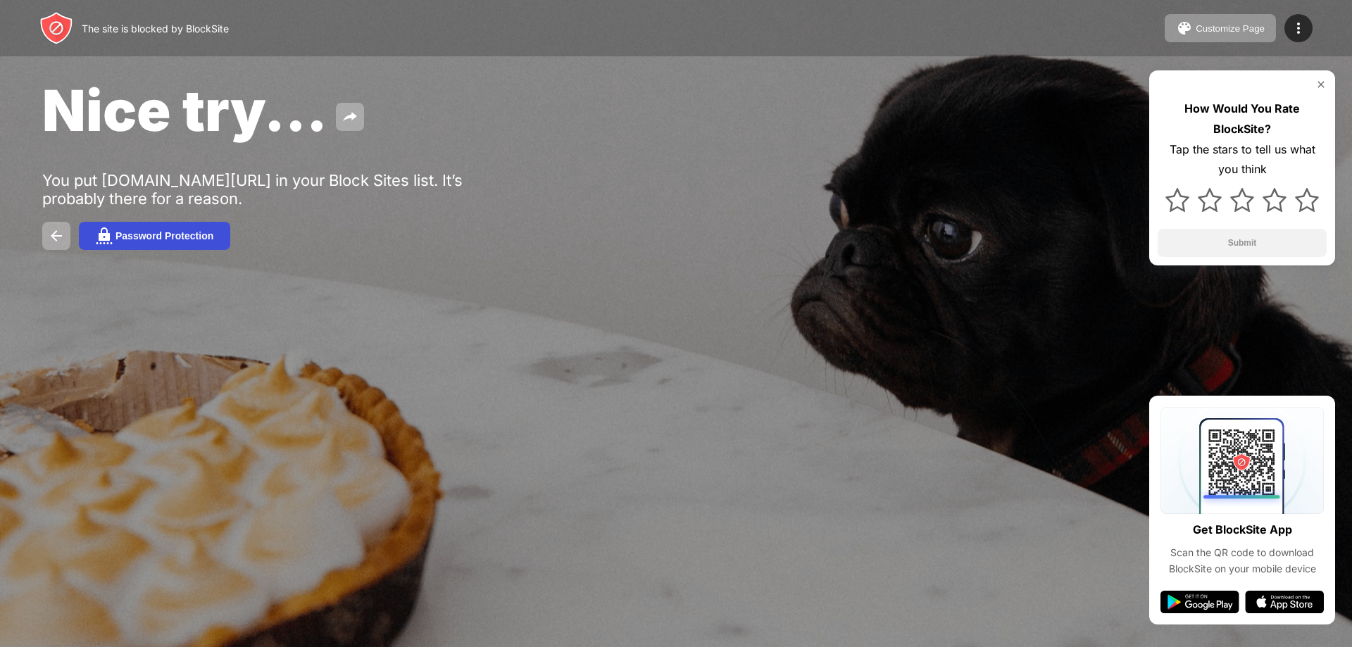 Image resolution: width=1352 pixels, height=647 pixels. I want to click on img: menu-icon.svg, so click(1299, 28).